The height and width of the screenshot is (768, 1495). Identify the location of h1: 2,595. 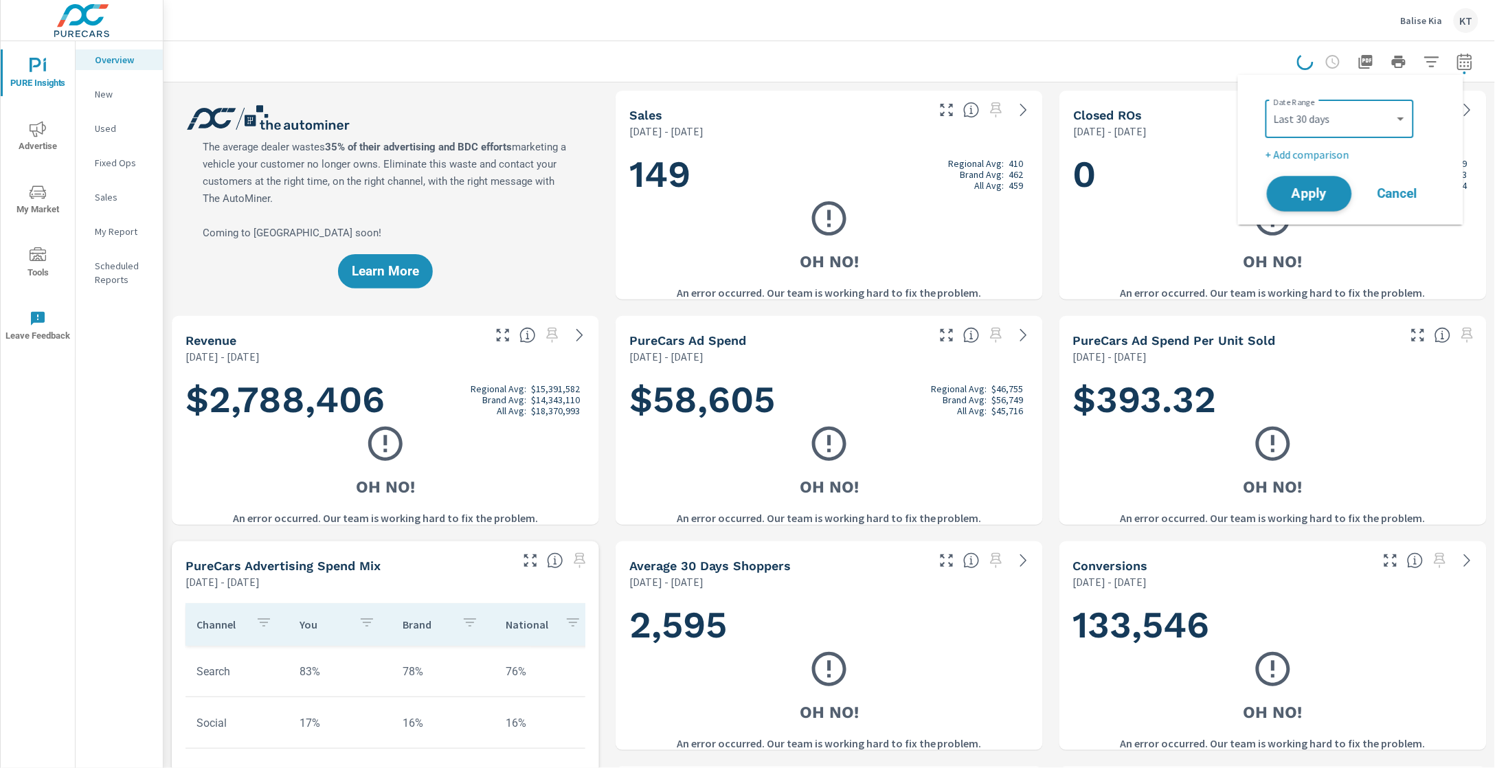
(829, 625).